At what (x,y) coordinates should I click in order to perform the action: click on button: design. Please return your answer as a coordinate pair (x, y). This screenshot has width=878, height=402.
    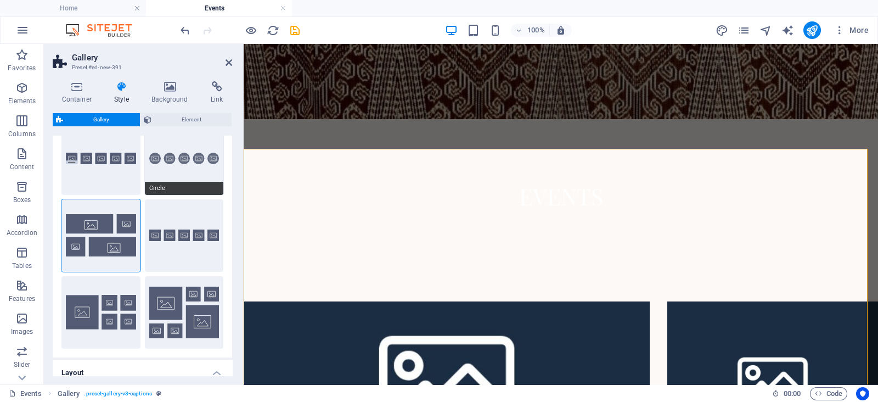
    Looking at the image, I should click on (722, 30).